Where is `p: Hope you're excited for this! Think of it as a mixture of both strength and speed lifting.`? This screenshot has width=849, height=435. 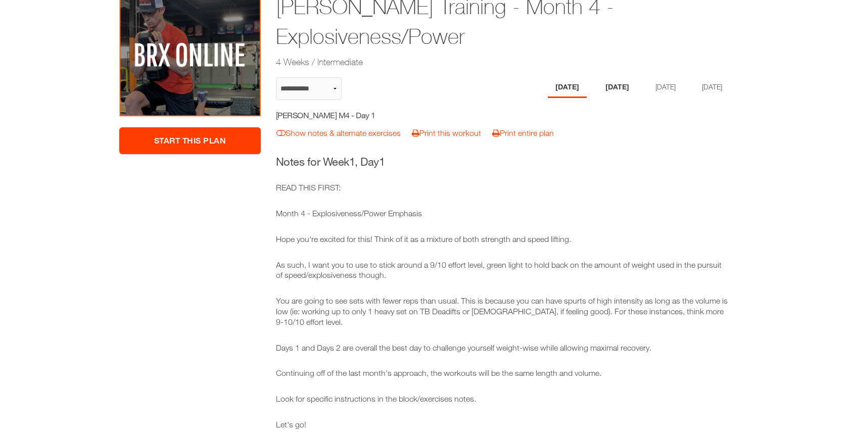
p: Hope you're excited for this! Think of it as a mixture of both strength and speed lifting. is located at coordinates (503, 239).